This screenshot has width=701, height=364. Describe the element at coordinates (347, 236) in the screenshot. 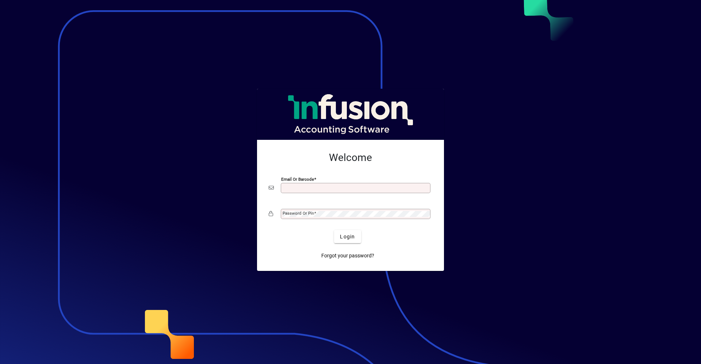

I see `span: Login` at that location.